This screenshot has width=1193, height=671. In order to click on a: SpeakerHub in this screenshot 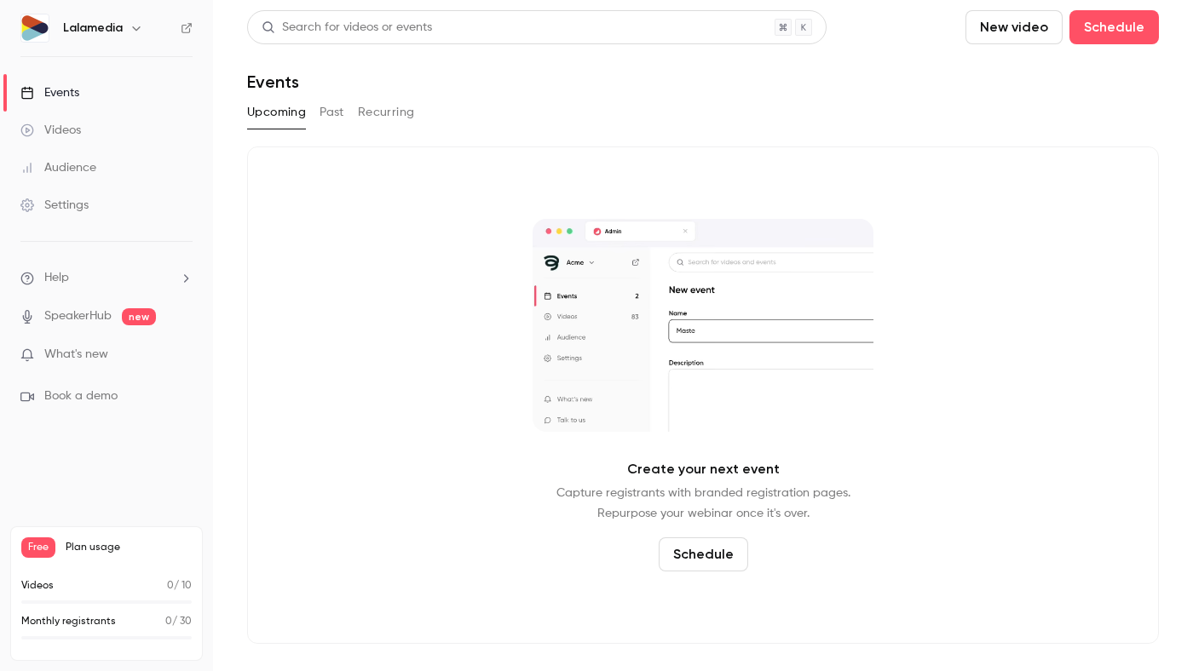, I will do `click(78, 316)`.